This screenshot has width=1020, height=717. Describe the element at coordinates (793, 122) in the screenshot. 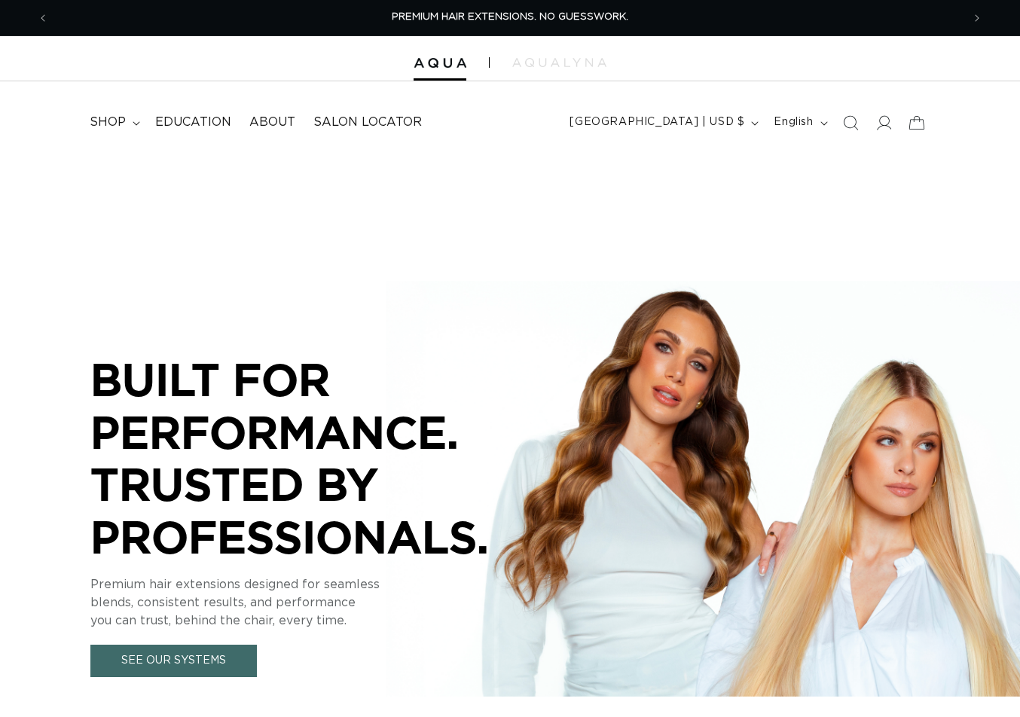

I see `span: English` at that location.